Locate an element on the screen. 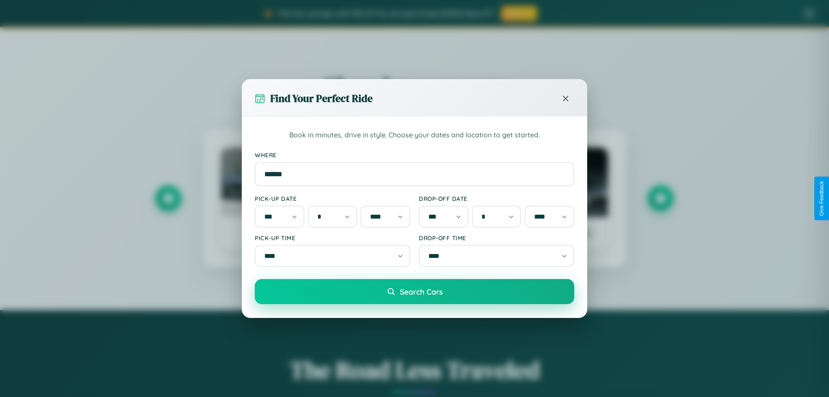  label: Pick-up Date is located at coordinates (333, 198).